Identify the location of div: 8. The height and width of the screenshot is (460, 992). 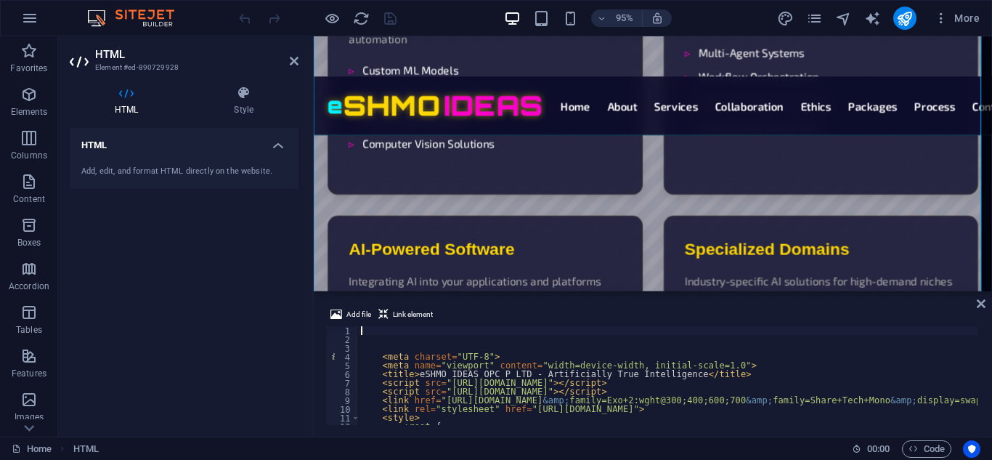
(343, 392).